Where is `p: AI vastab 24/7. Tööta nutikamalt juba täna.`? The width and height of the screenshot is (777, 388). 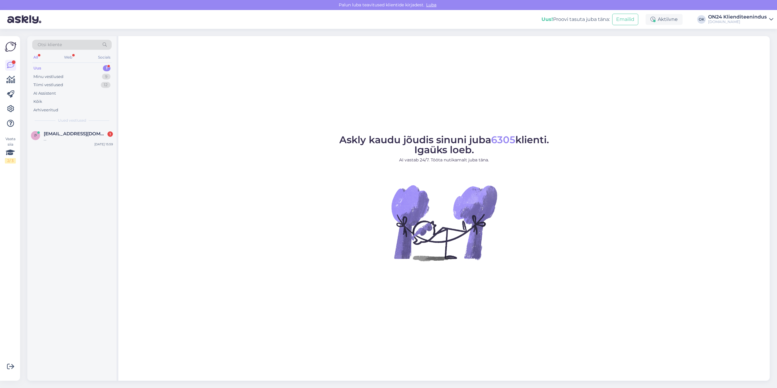 p: AI vastab 24/7. Tööta nutikamalt juba täna. is located at coordinates (444, 160).